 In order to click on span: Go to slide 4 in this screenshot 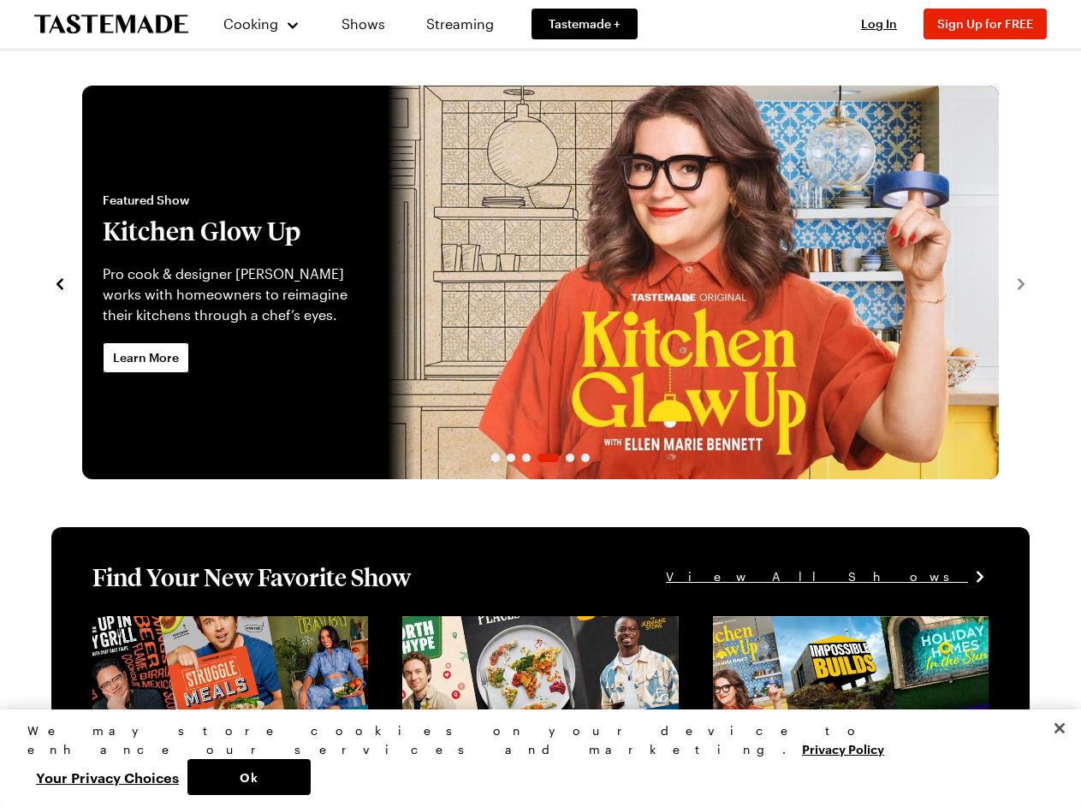, I will do `click(548, 458)`.